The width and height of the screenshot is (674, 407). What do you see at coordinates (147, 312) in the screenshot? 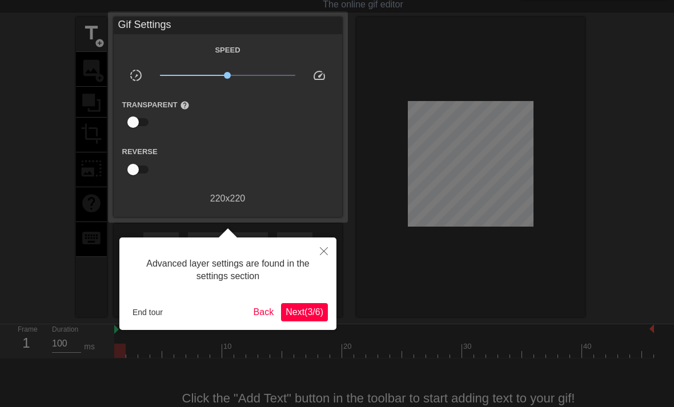
I see `button: End tour` at bounding box center [147, 312].